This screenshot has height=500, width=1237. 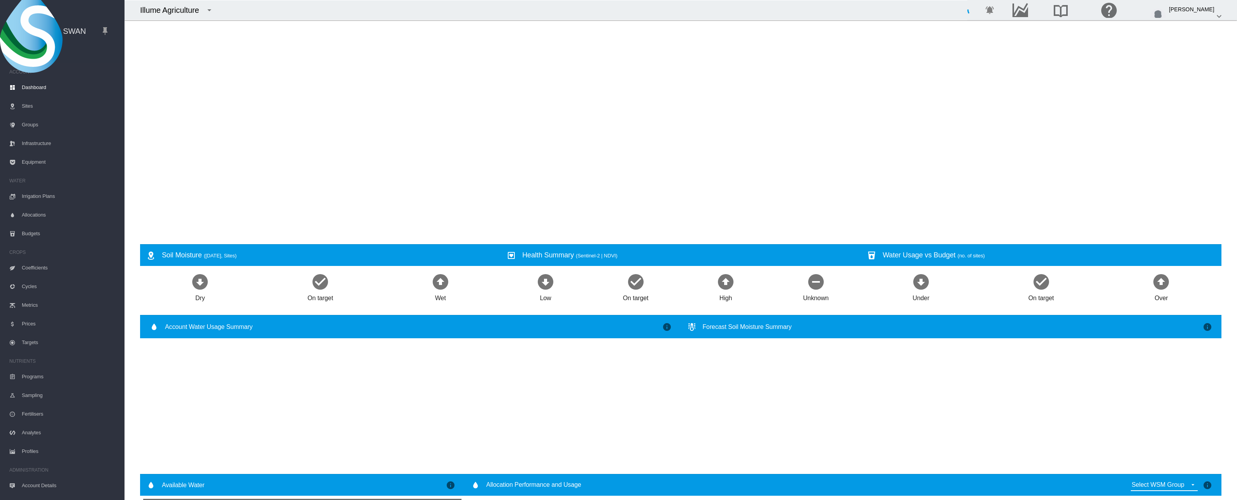 I want to click on span: Available Water, so click(x=183, y=486).